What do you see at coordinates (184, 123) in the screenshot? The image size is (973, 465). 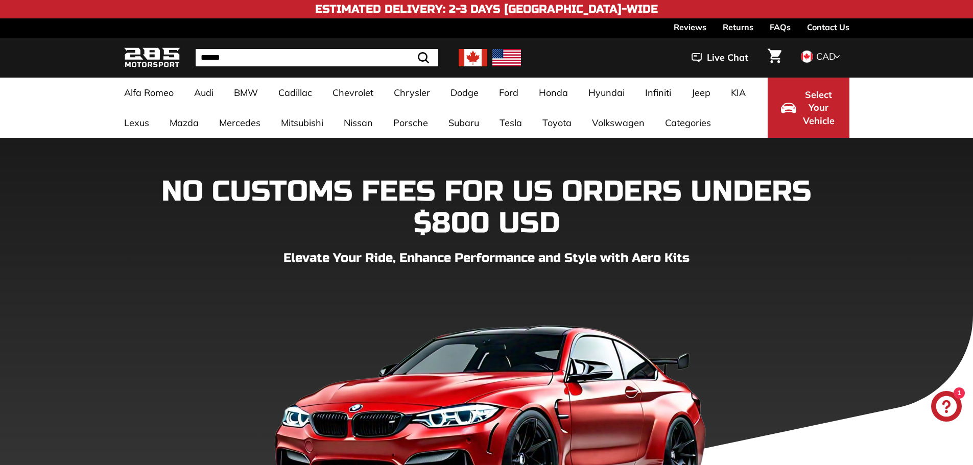 I see `a: Mazda` at bounding box center [184, 123].